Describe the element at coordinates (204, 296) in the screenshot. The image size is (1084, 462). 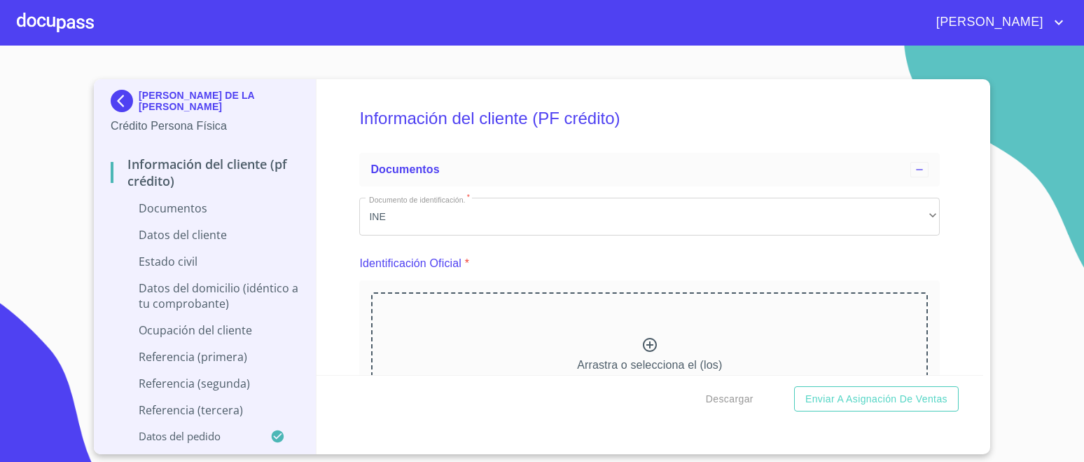
I see `p: Datos del domicilio (idéntico a tu comprobante)` at that location.